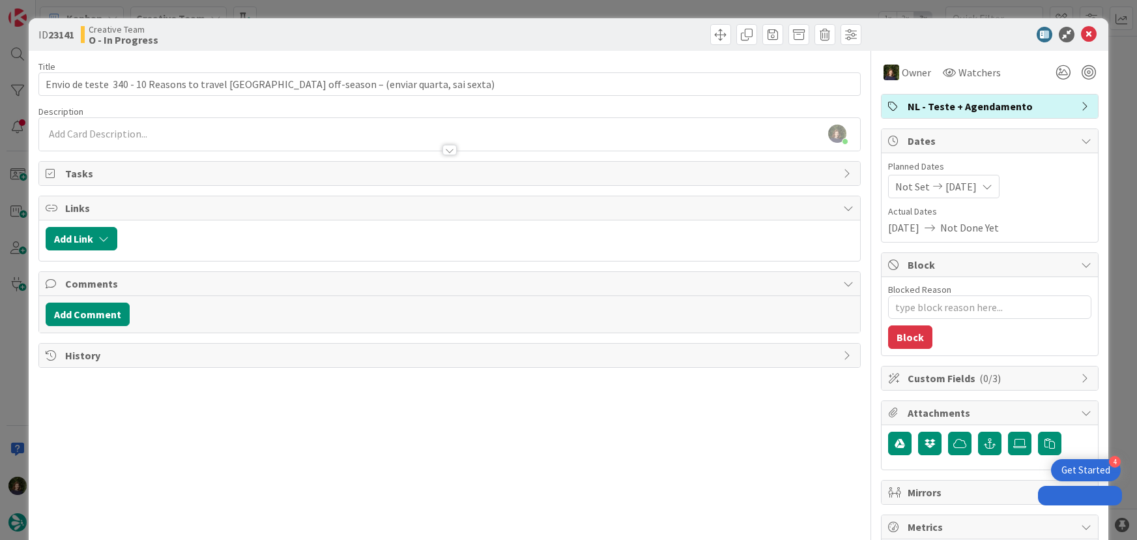 The width and height of the screenshot is (1137, 540). Describe the element at coordinates (61, 111) in the screenshot. I see `span: Description` at that location.